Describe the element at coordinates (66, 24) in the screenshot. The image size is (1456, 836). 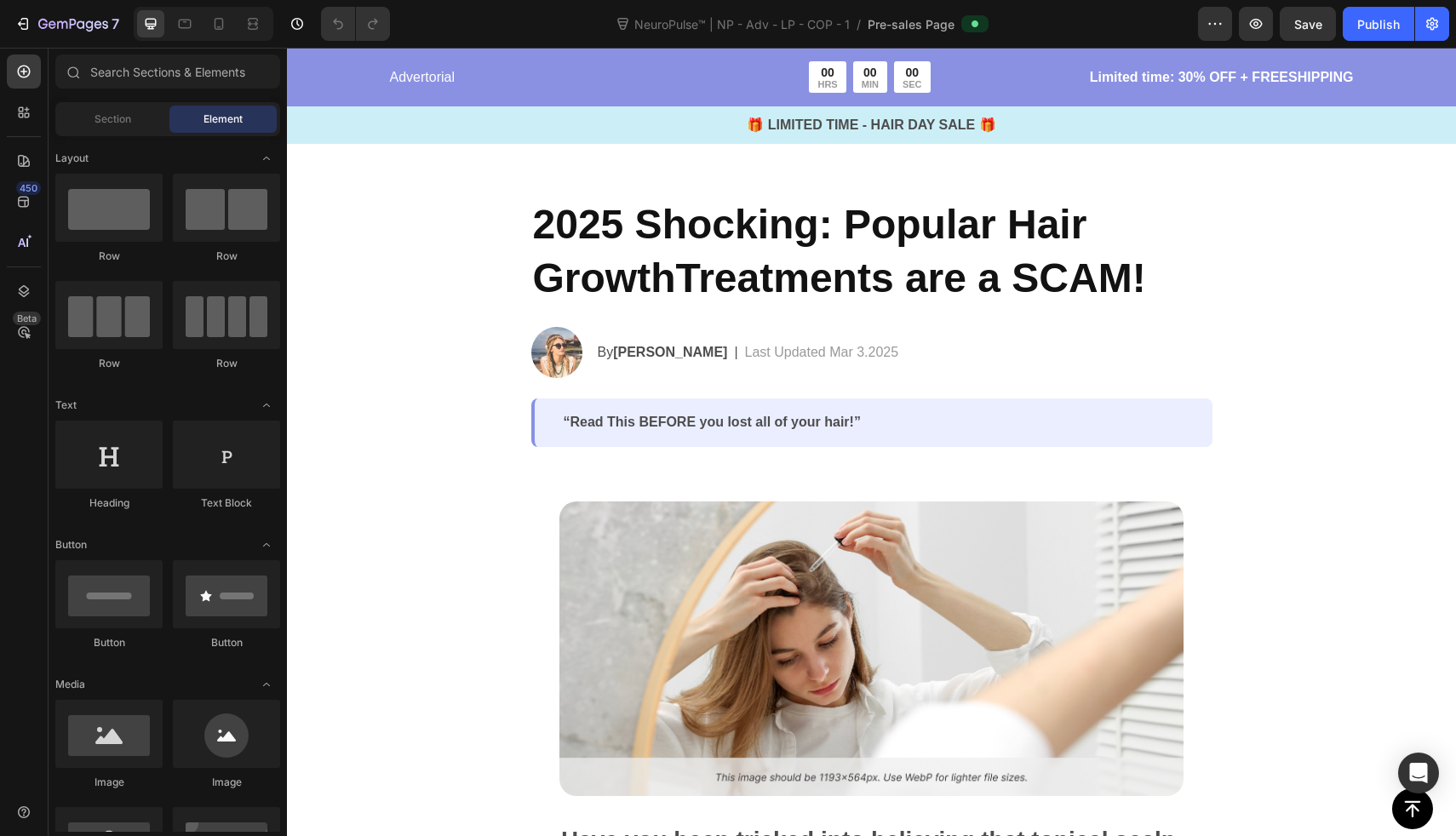
I see `button: 7` at that location.